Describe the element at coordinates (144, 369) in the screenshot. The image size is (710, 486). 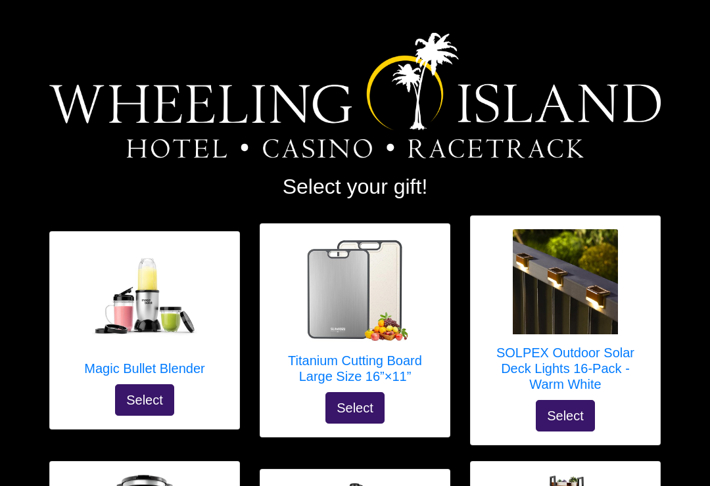
I see `h5: Magic Bullet Blender` at that location.